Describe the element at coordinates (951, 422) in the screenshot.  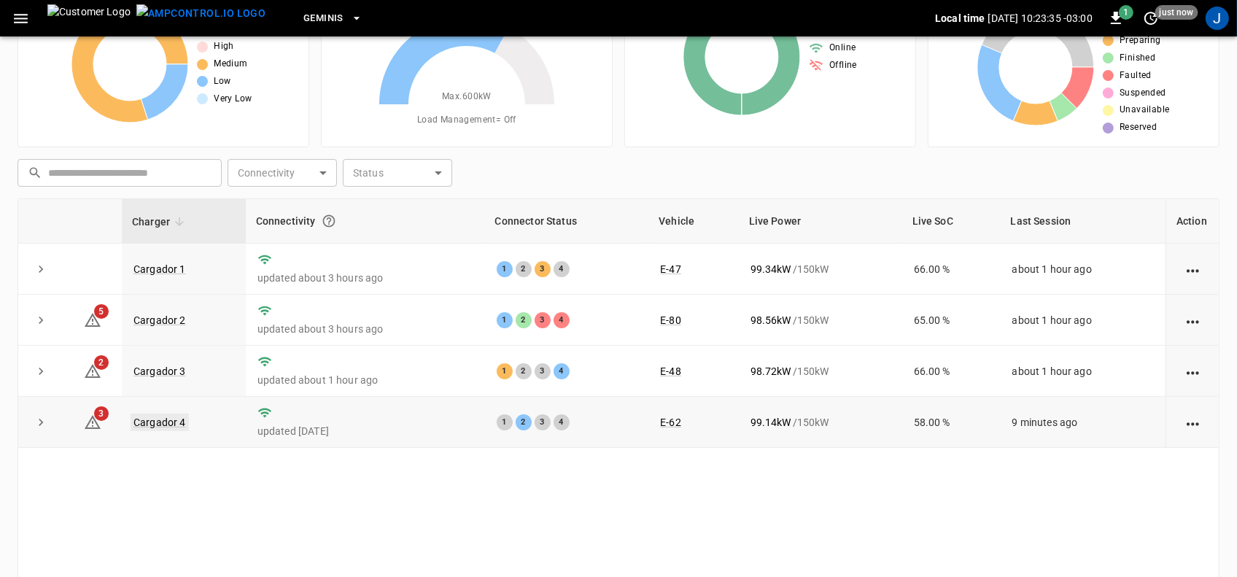
I see `td: 58.00 %` at that location.